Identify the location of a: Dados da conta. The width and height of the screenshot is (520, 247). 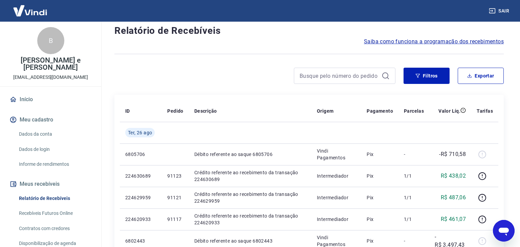
(54, 134).